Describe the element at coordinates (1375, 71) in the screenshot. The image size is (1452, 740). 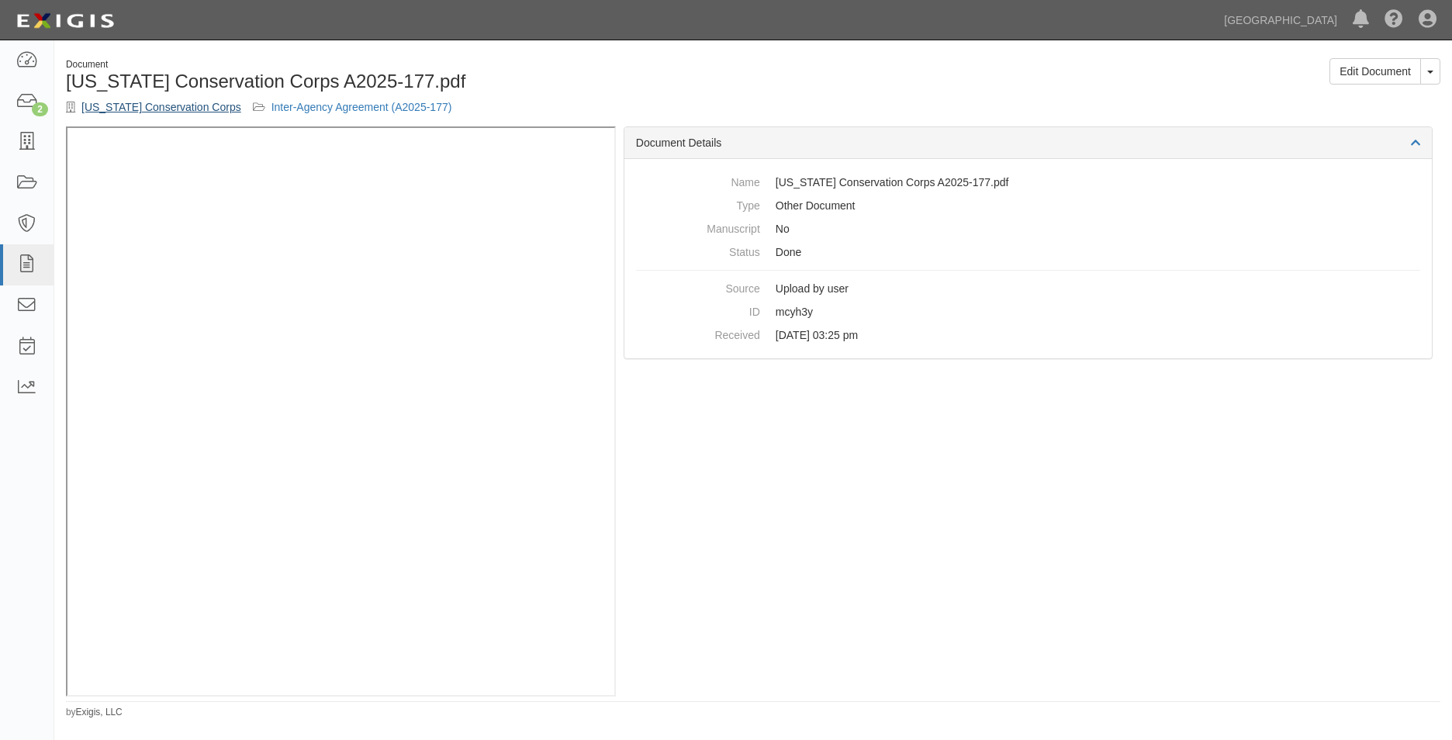
I see `a: Edit Document` at that location.